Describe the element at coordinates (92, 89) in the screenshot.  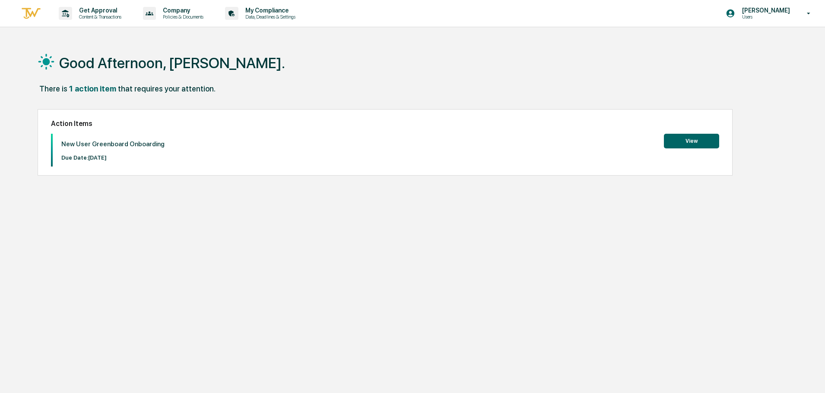
I see `div: 1 action item` at that location.